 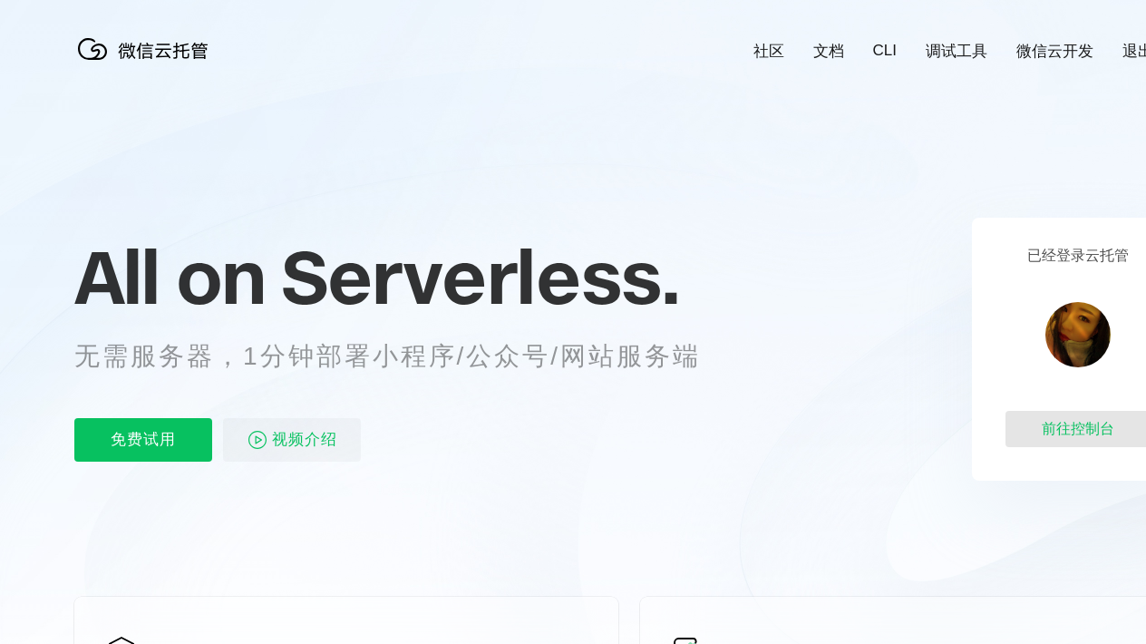 I want to click on span: All on, so click(x=169, y=276).